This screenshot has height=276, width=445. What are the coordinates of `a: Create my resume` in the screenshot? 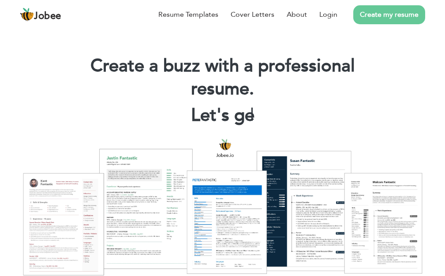 It's located at (389, 15).